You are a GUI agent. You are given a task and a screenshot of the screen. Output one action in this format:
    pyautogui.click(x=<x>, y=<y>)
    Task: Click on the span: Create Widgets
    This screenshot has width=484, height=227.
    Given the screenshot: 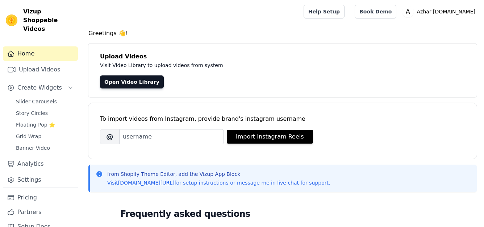 What is the action you would take?
    pyautogui.click(x=39, y=88)
    